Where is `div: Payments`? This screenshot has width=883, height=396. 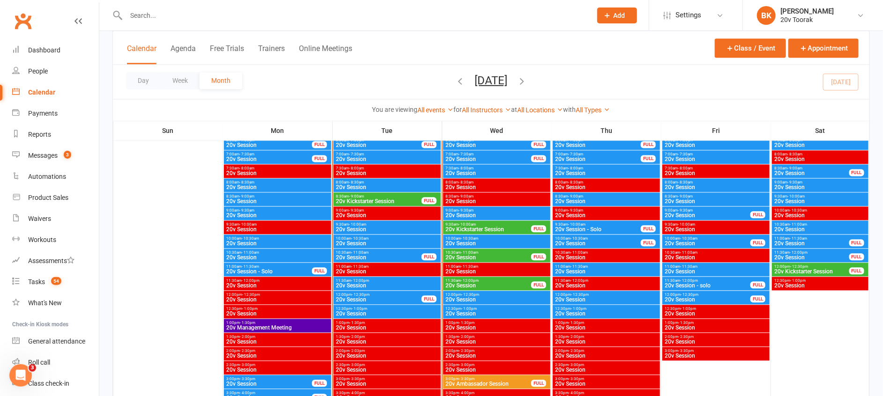
div: Payments is located at coordinates (43, 113).